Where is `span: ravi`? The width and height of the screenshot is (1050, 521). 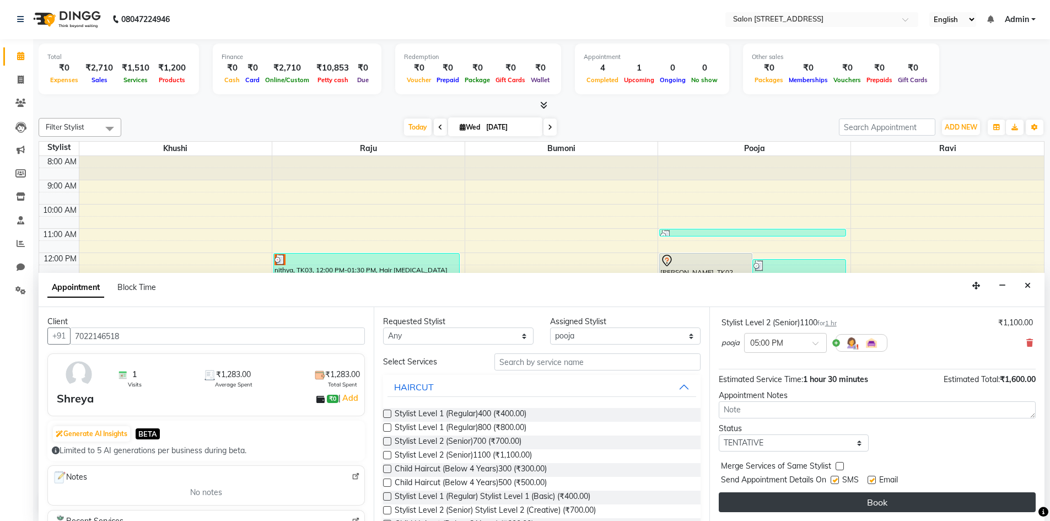
span: ravi is located at coordinates (947, 148).